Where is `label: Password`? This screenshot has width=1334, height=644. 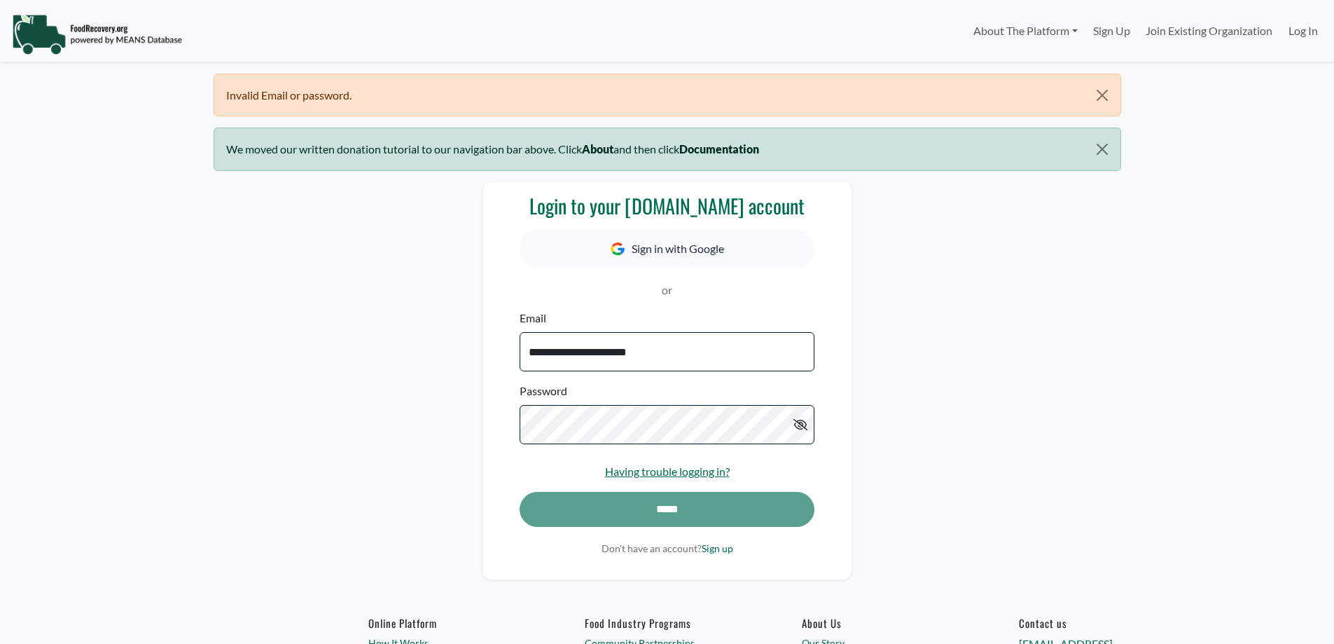 label: Password is located at coordinates (544, 391).